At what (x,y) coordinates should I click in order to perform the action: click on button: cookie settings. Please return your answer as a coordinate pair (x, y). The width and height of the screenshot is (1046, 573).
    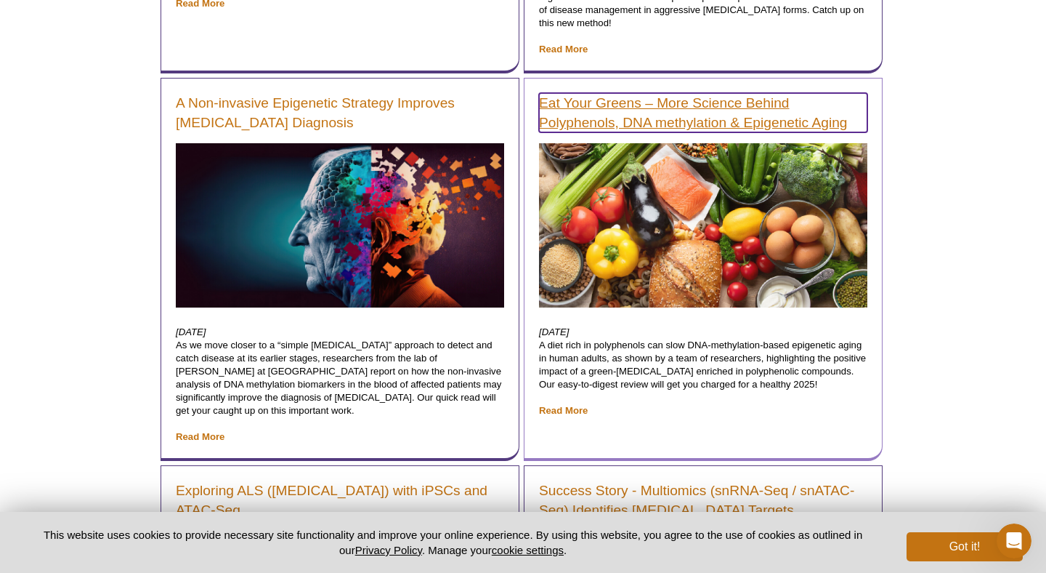
    Looking at the image, I should click on (528, 549).